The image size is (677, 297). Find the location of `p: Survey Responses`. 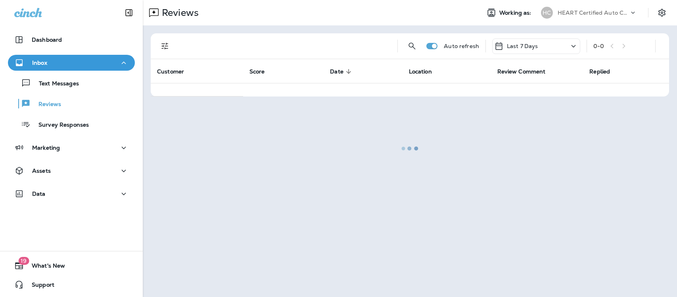

p: Survey Responses is located at coordinates (60, 125).